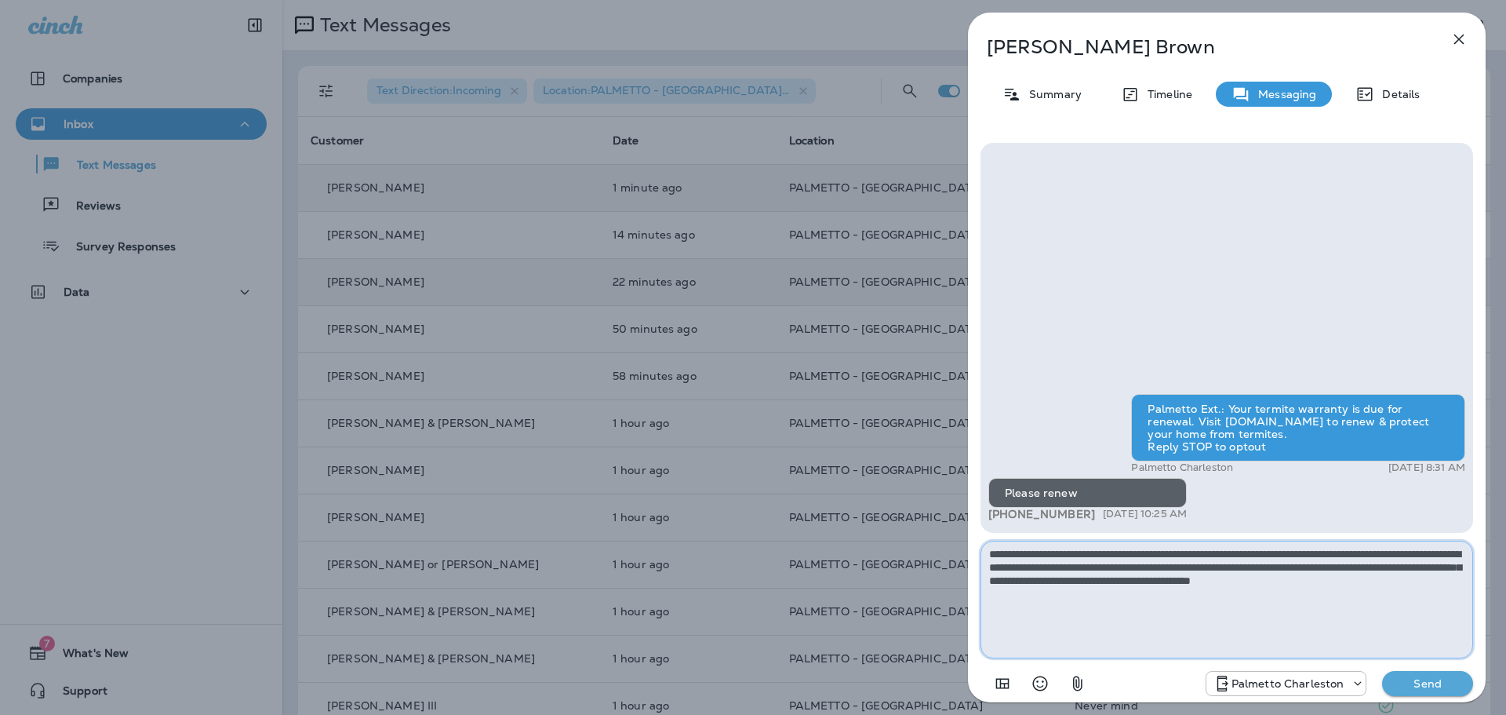 The height and width of the screenshot is (715, 1506). I want to click on p: Details, so click(1397, 94).